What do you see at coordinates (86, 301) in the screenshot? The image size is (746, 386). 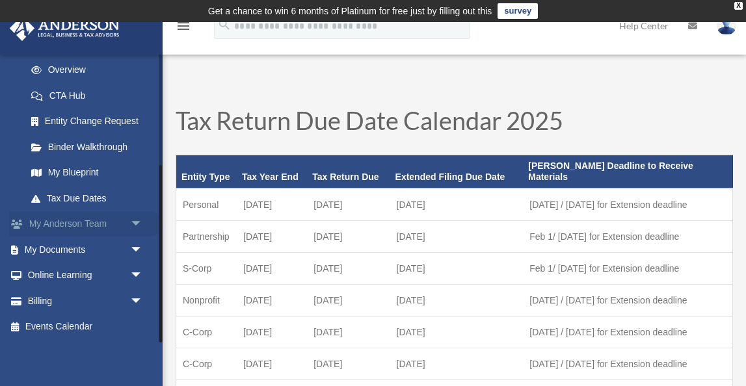 I see `a: Billingarrow_drop_down` at bounding box center [86, 301].